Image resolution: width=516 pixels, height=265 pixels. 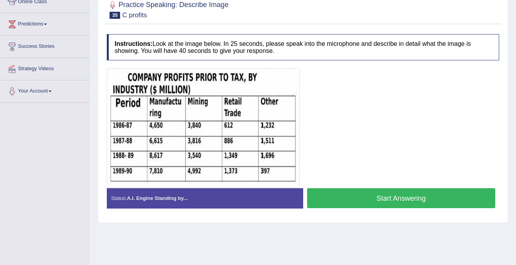 What do you see at coordinates (134, 15) in the screenshot?
I see `small: C profits` at bounding box center [134, 15].